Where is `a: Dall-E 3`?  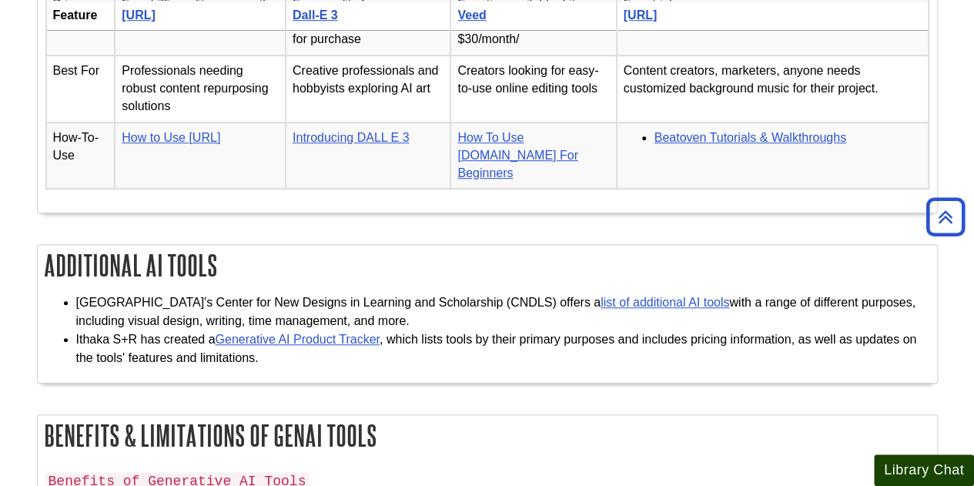 a: Dall-E 3 is located at coordinates (315, 15).